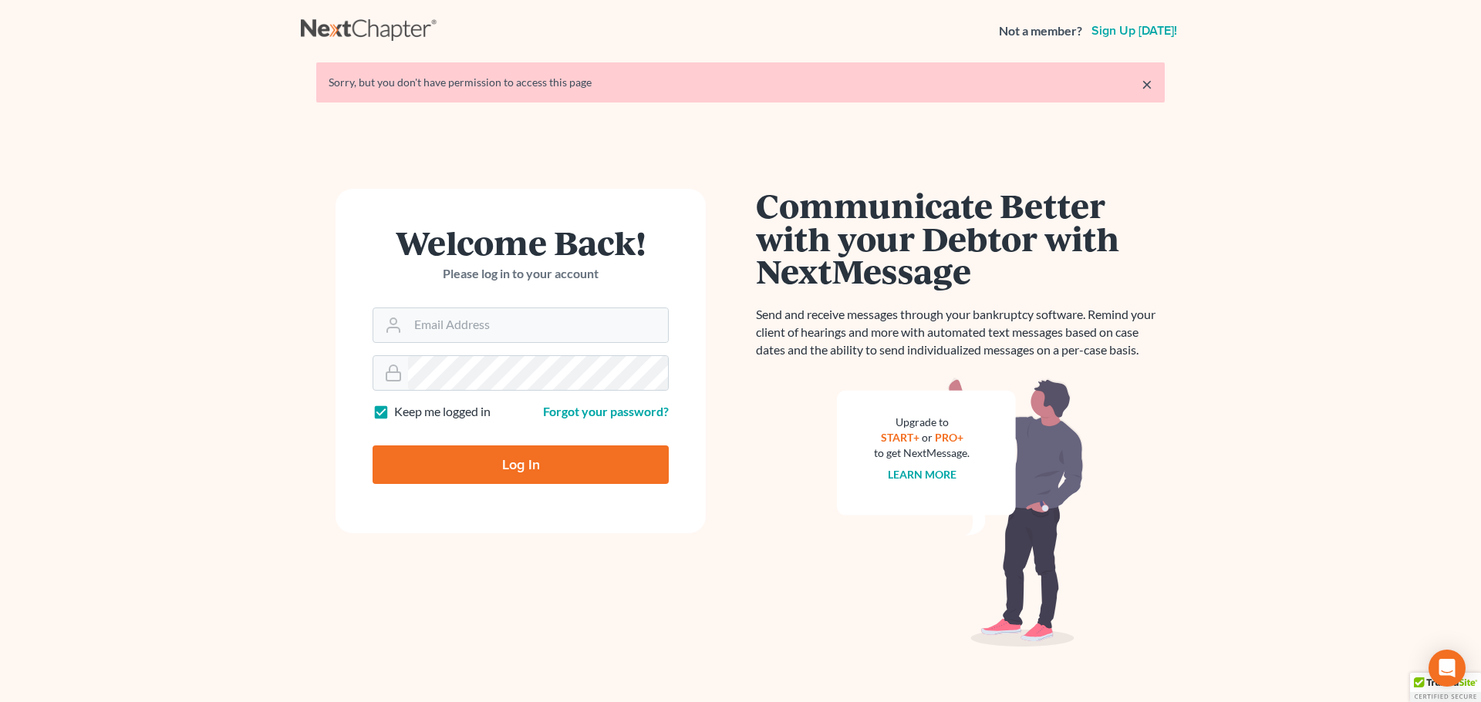 This screenshot has width=1481, height=702. What do you see at coordinates (900, 437) in the screenshot?
I see `a: START+` at bounding box center [900, 437].